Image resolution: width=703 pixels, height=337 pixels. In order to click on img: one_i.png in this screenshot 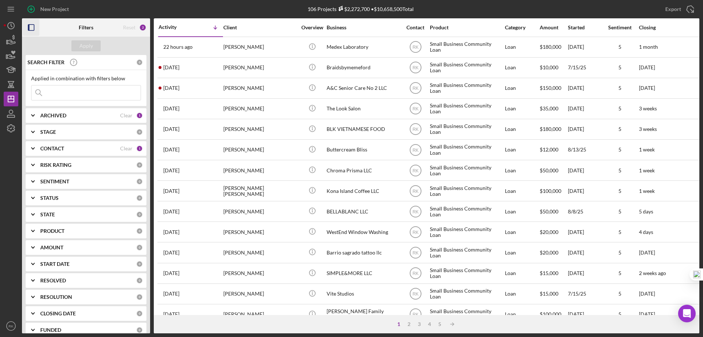, I will do `click(697, 274)`.